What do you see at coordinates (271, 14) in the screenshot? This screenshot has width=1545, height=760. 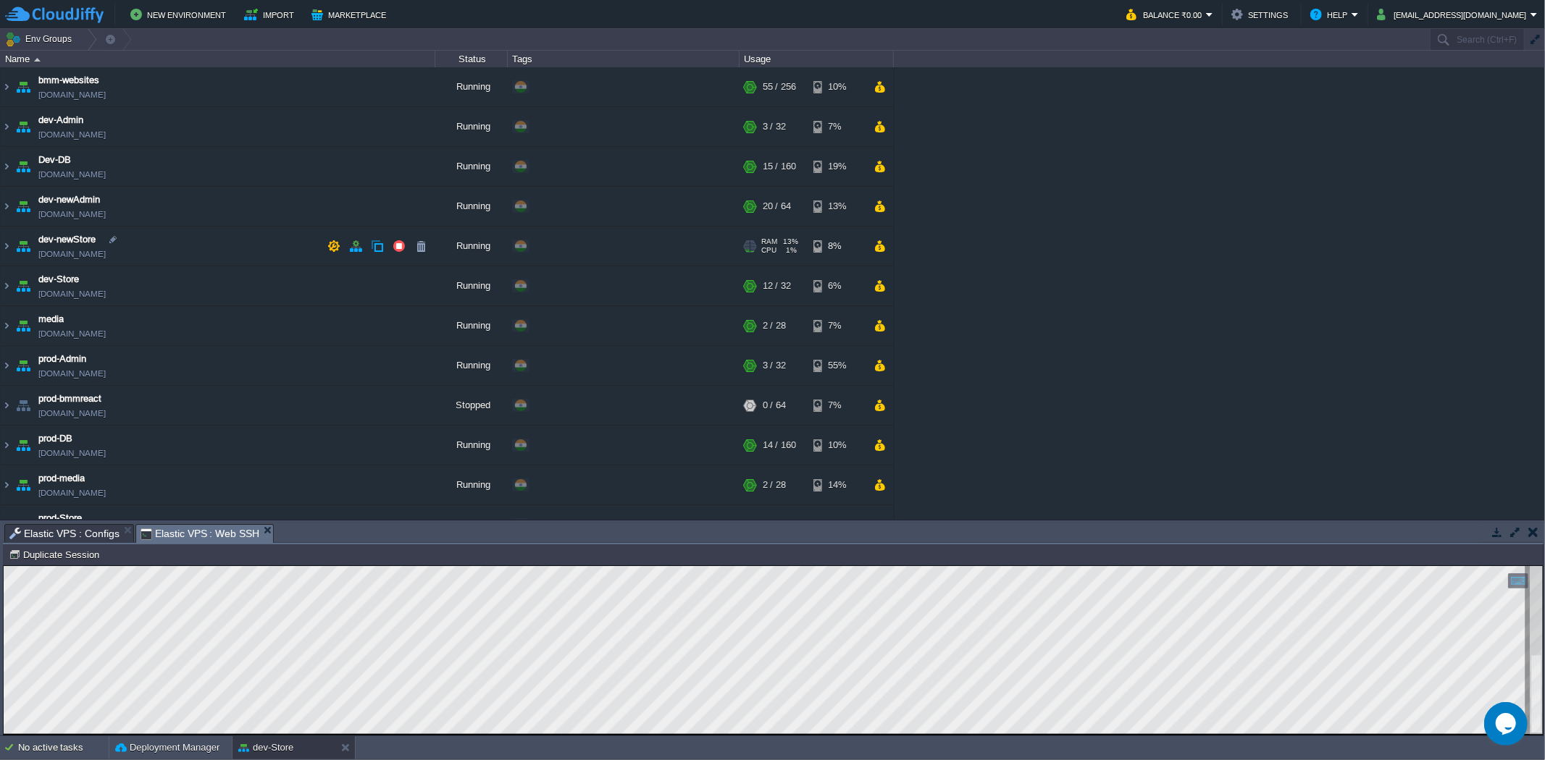 I see `button: Import` at bounding box center [271, 14].